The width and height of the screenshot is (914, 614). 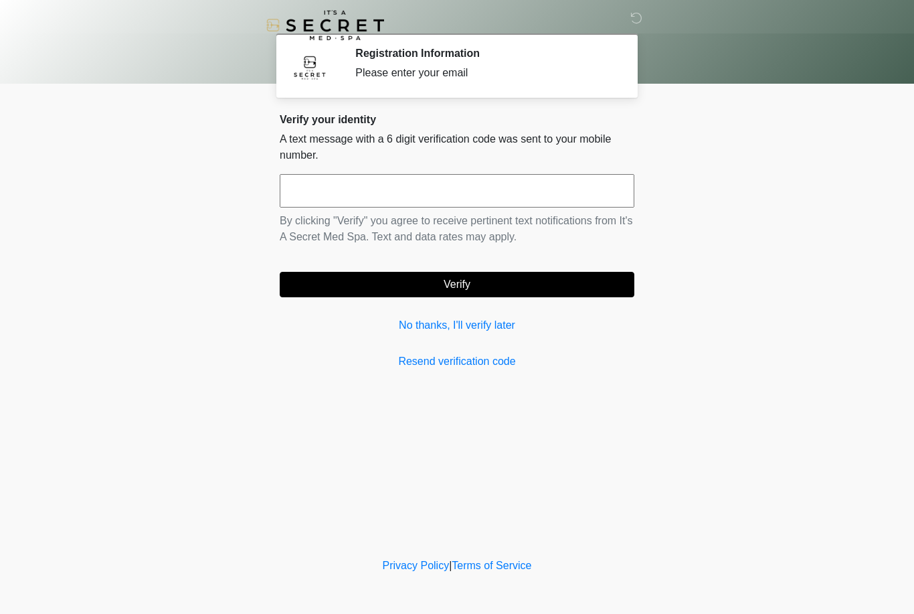 I want to click on button: Verify, so click(x=457, y=284).